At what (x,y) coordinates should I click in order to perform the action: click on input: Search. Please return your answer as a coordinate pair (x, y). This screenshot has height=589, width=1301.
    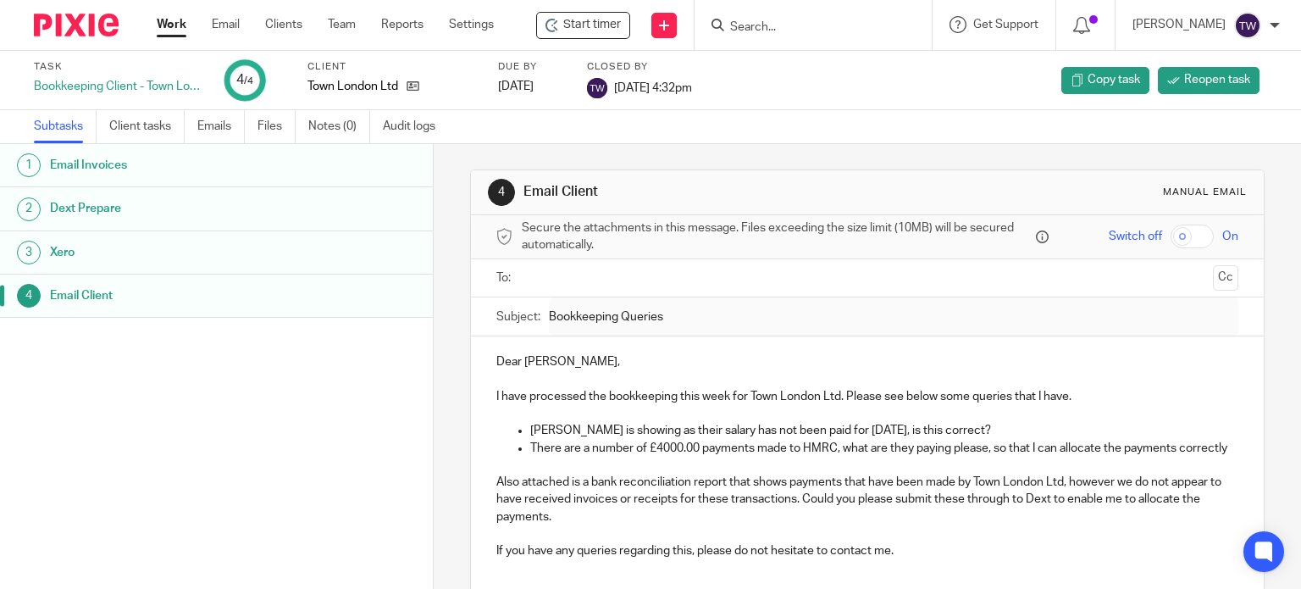
    Looking at the image, I should click on (804, 28).